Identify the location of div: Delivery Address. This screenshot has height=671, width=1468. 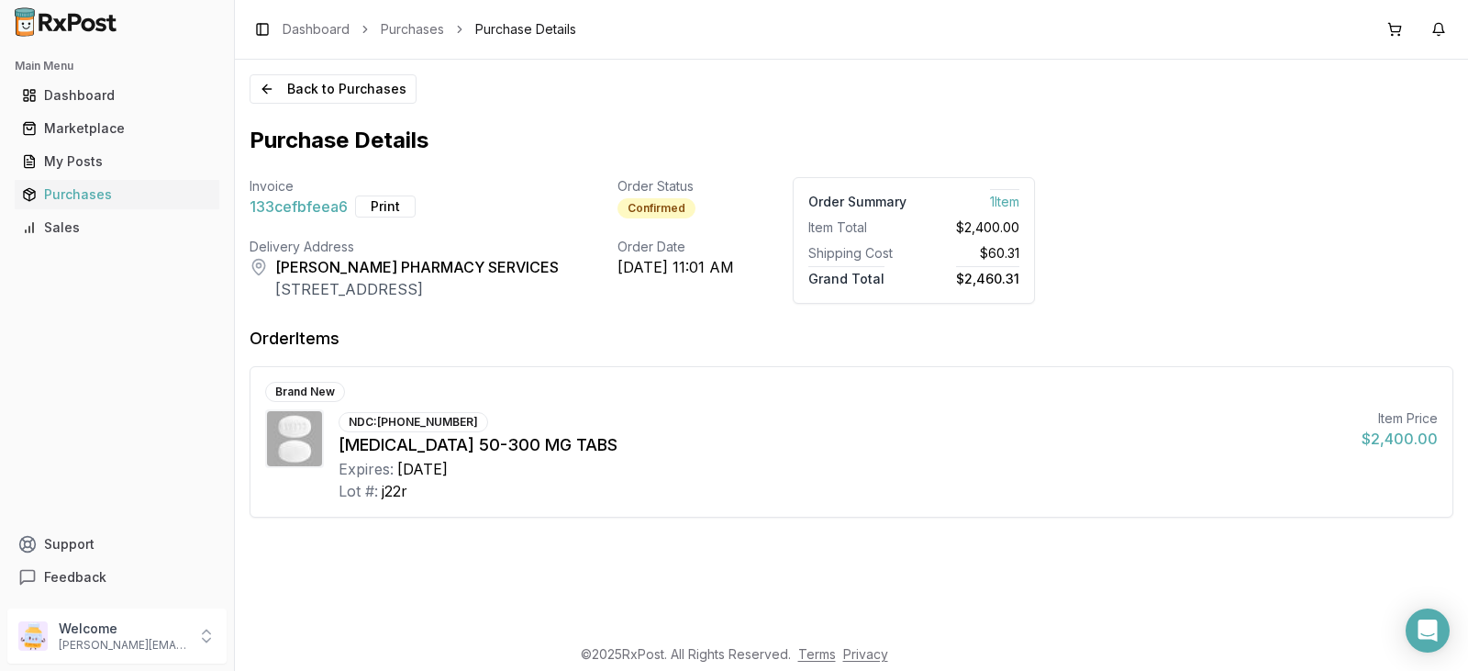
(404, 247).